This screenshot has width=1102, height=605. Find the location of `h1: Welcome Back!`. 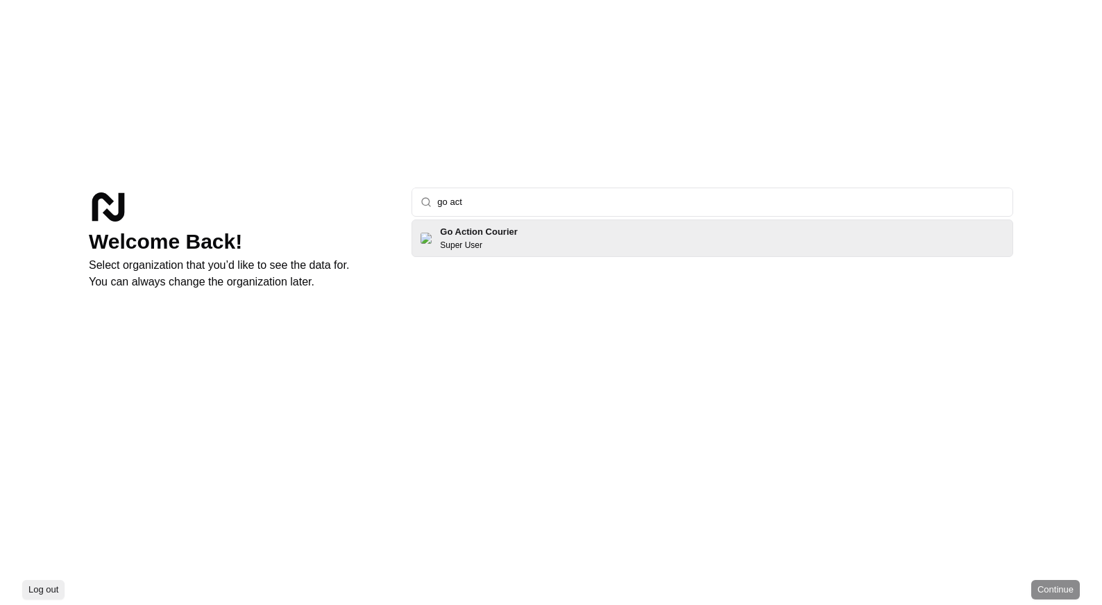

h1: Welcome Back! is located at coordinates (239, 242).